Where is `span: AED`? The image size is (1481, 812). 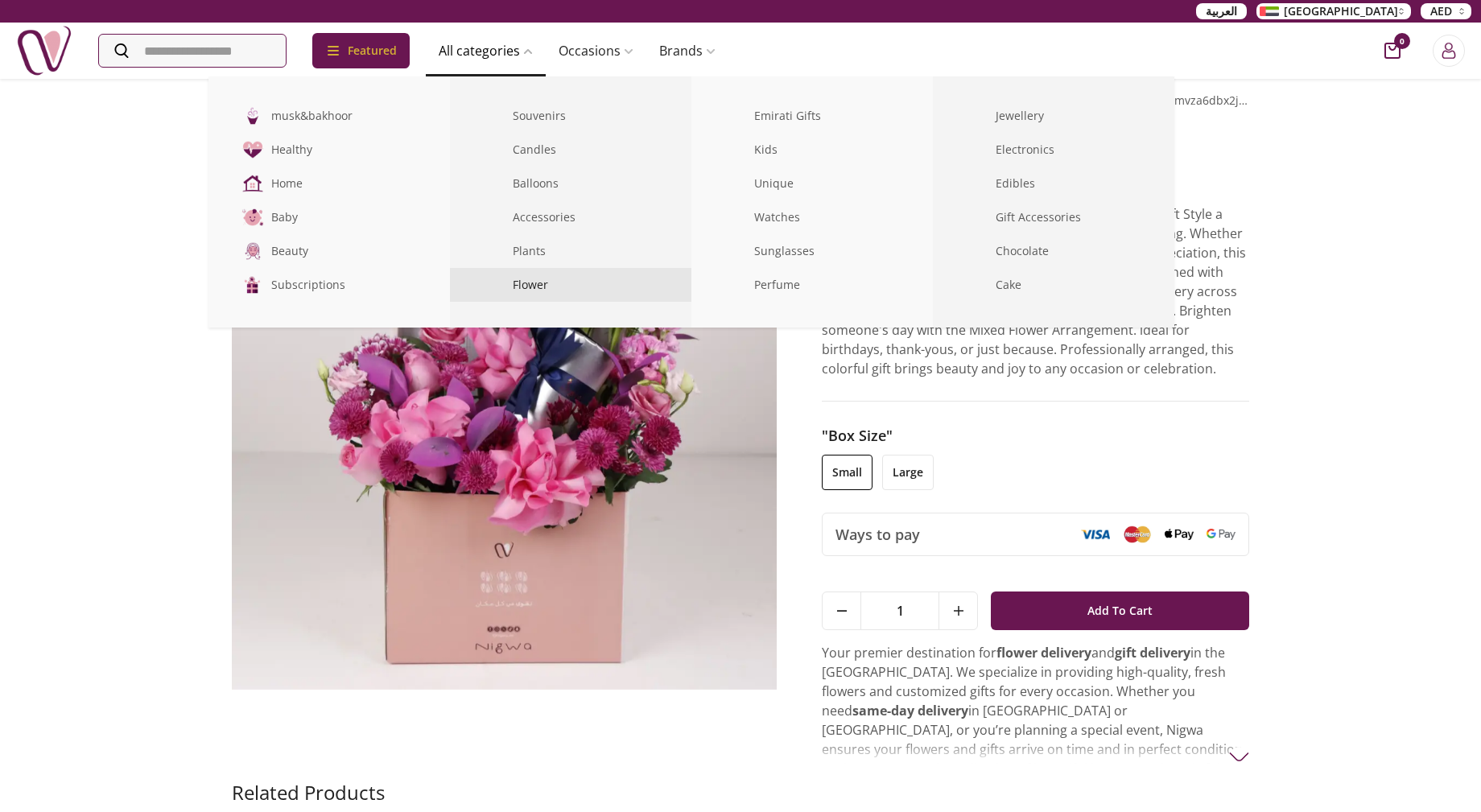 span: AED is located at coordinates (1440, 12).